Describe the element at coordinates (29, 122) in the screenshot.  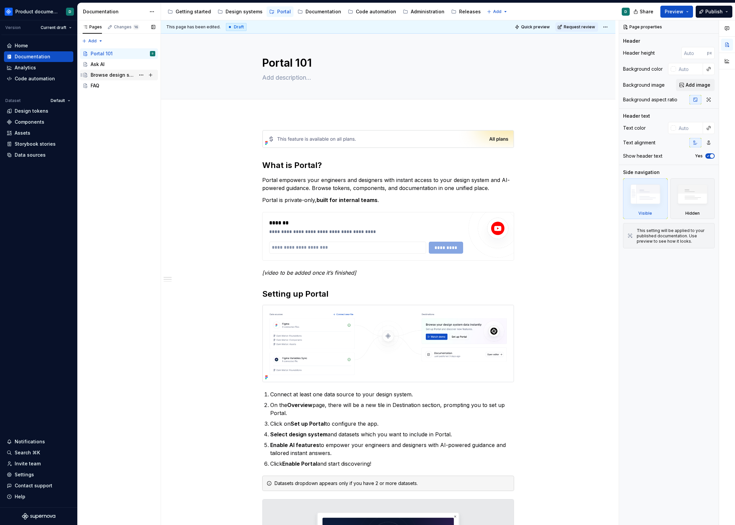
I see `div: Components` at that location.